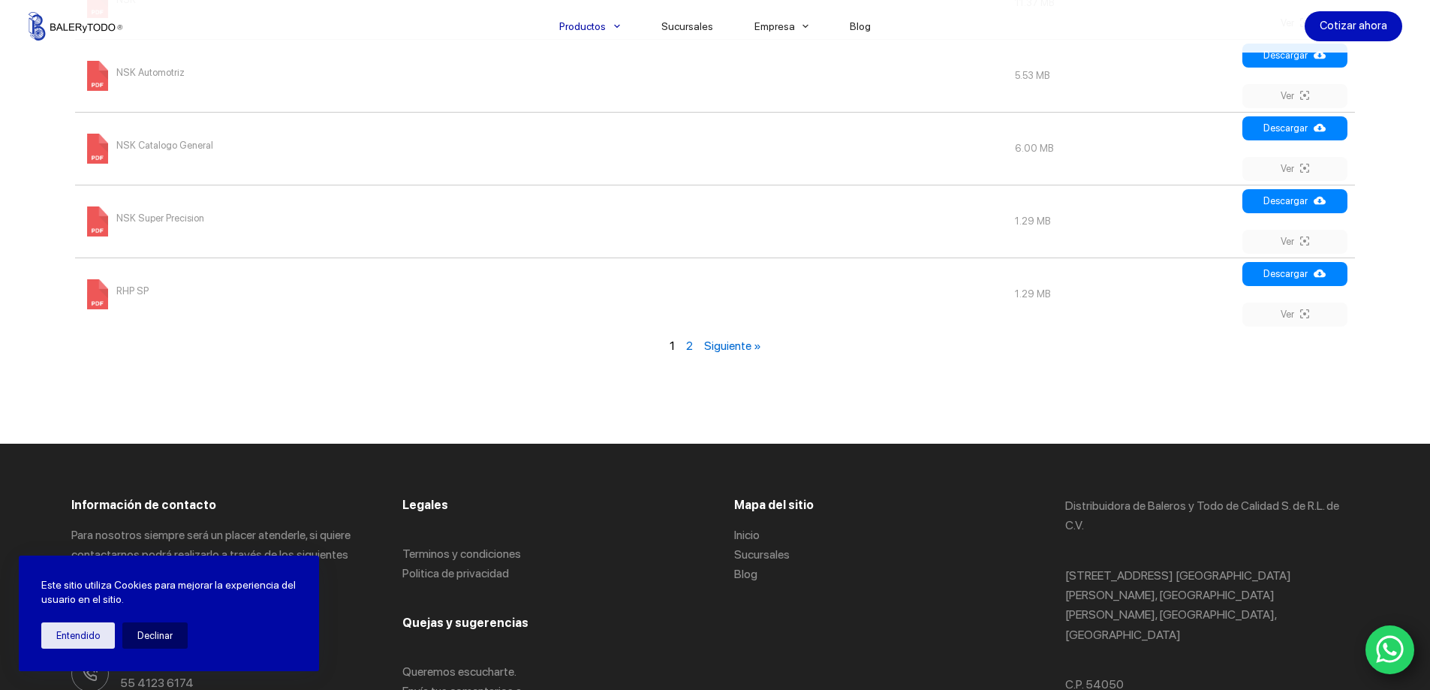  I want to click on a: Cotizar ahora, so click(1353, 26).